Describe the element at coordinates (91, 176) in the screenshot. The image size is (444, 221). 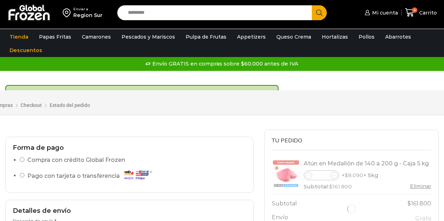
I see `label: Pago con tarjeta o transferencia` at that location.